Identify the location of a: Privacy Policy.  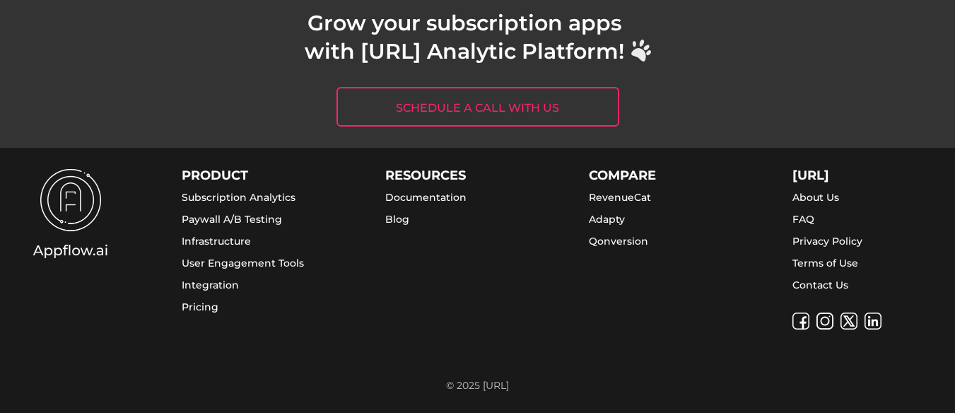
(827, 241).